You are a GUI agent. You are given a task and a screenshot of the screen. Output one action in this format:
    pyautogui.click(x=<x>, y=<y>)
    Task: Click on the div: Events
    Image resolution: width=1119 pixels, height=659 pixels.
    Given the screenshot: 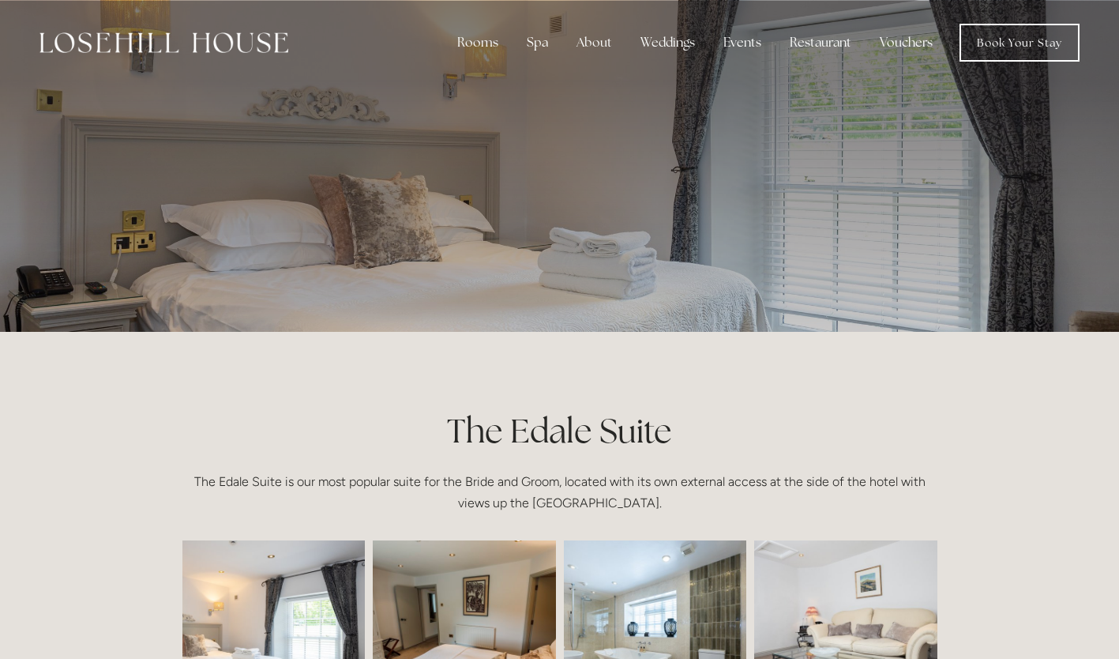 What is the action you would take?
    pyautogui.click(x=742, y=43)
    